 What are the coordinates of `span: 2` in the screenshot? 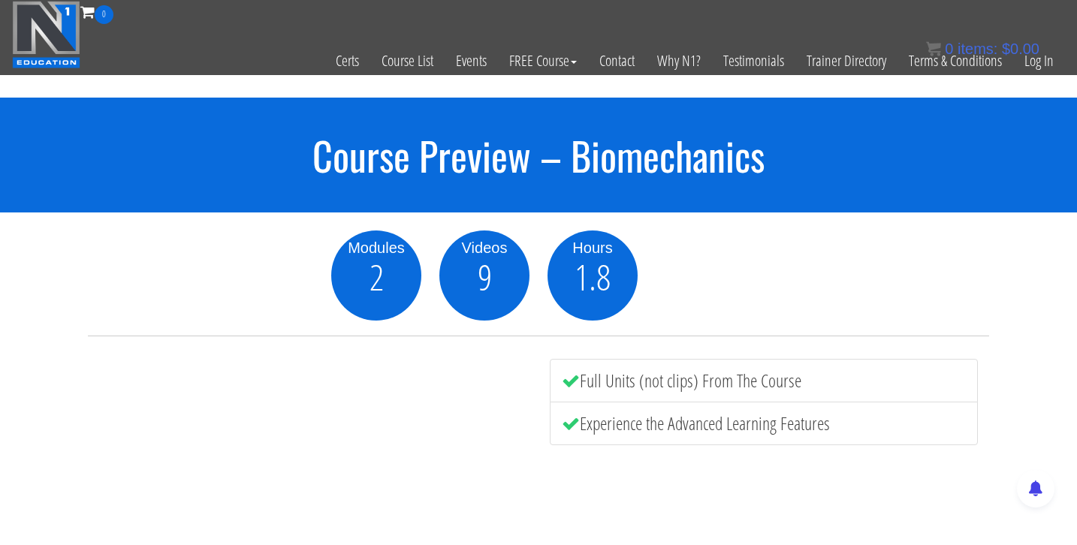 It's located at (376, 277).